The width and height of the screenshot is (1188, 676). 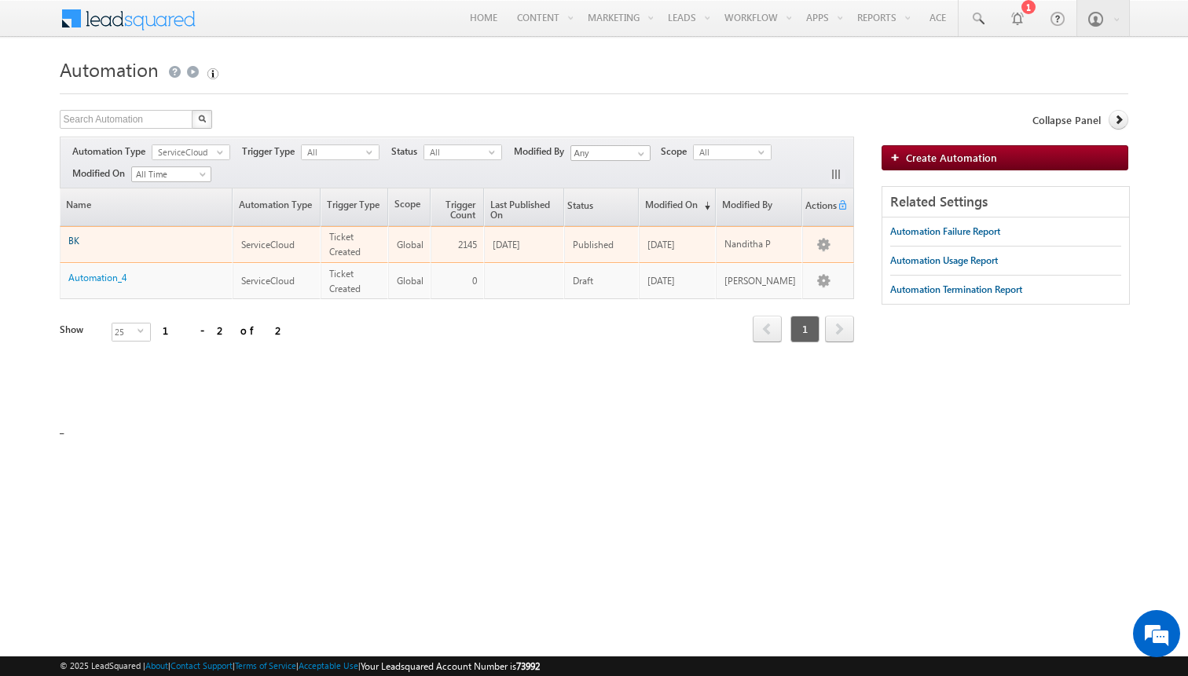 What do you see at coordinates (839, 330) in the screenshot?
I see `a: next` at bounding box center [839, 330].